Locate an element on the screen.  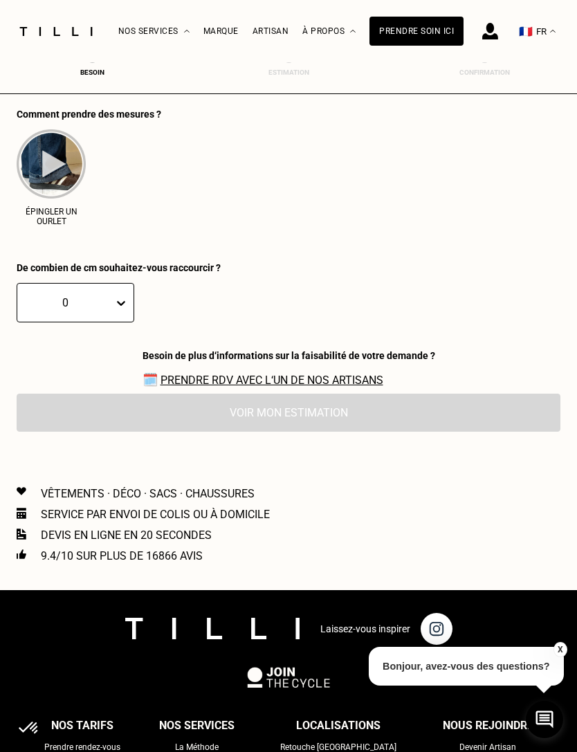
p: CM is located at coordinates (89, 324).